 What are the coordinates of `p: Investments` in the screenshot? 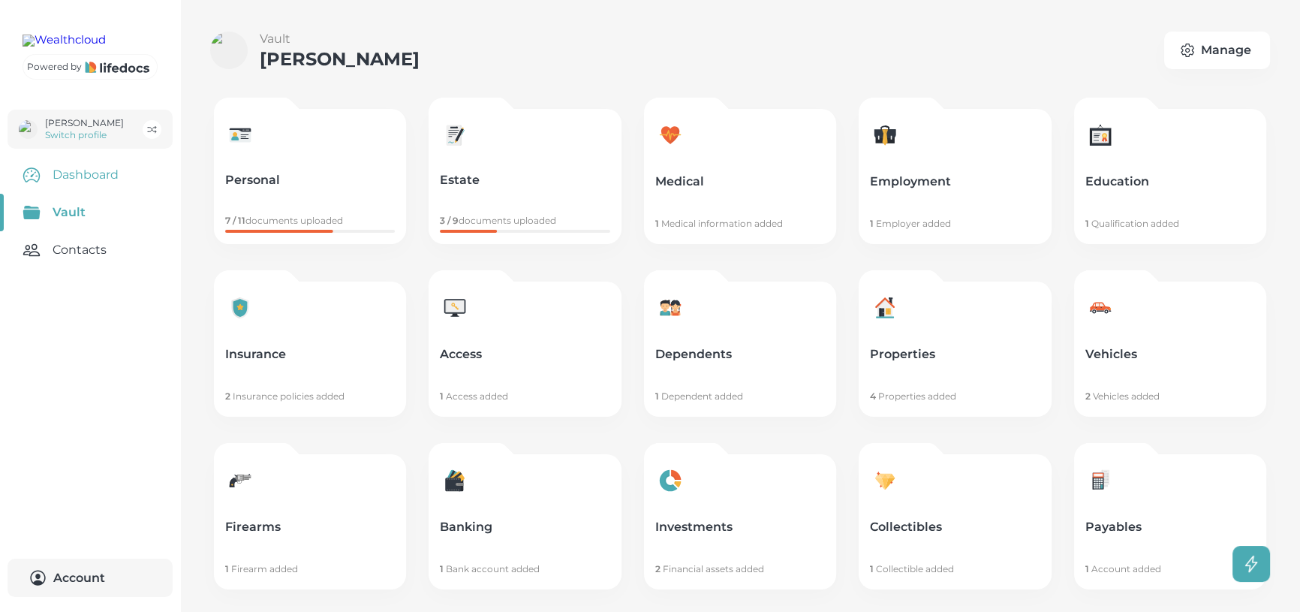 It's located at (740, 527).